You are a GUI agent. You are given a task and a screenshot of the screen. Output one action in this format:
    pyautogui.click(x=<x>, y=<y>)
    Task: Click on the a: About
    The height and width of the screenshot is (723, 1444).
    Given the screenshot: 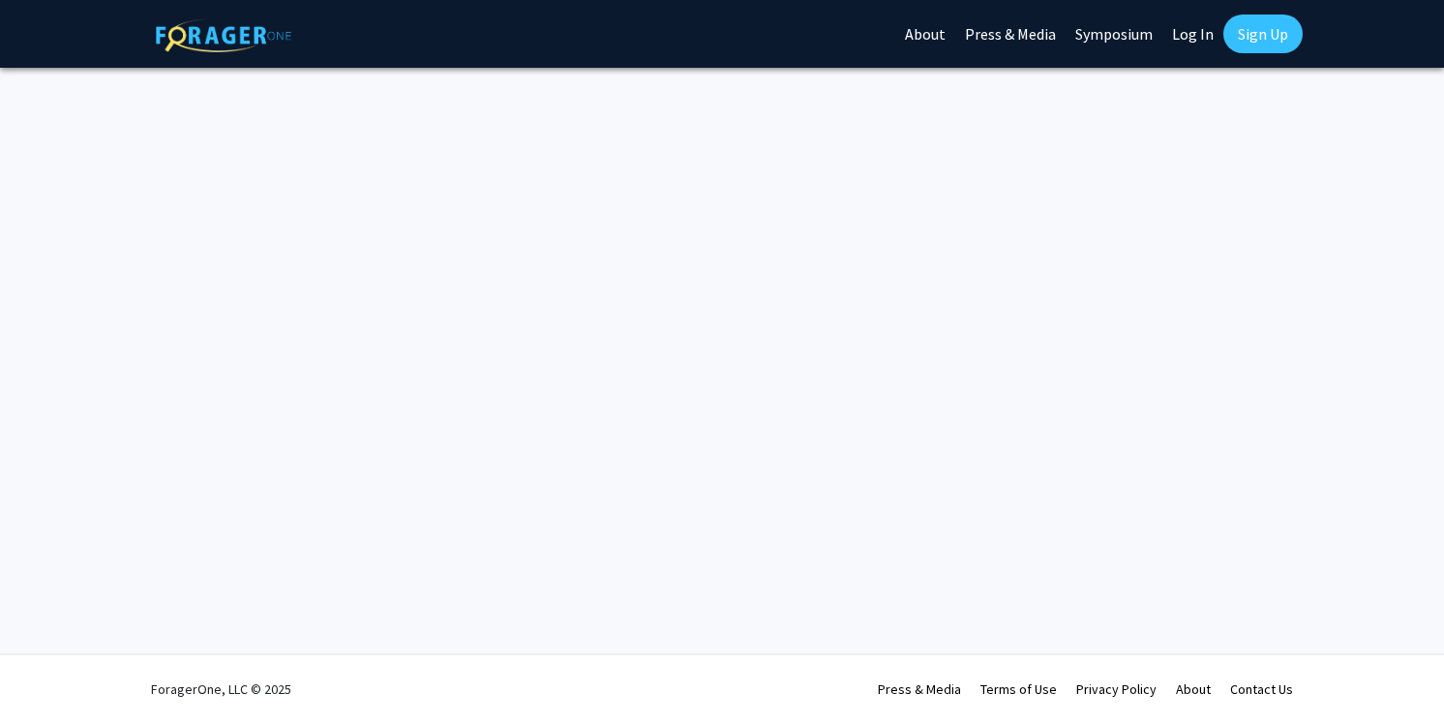 What is the action you would take?
    pyautogui.click(x=1193, y=689)
    